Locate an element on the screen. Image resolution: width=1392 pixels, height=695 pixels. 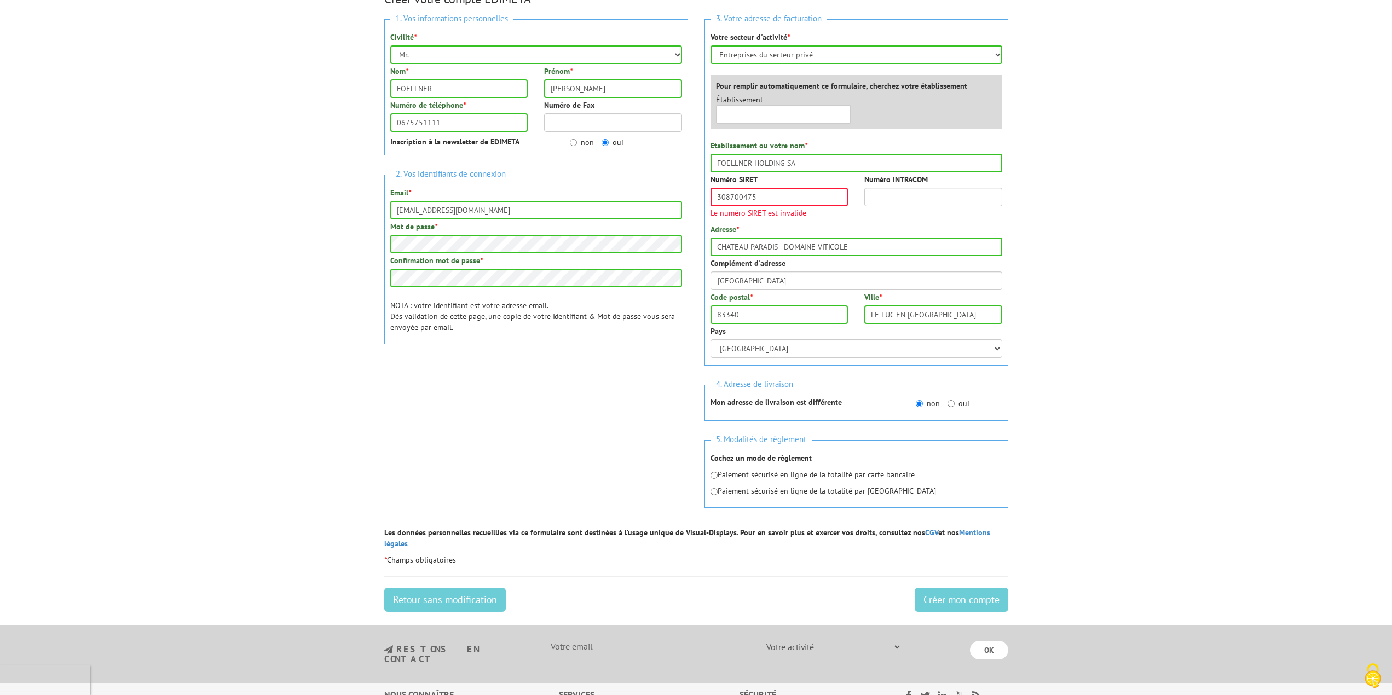
a: Mentions légales is located at coordinates (687, 538).